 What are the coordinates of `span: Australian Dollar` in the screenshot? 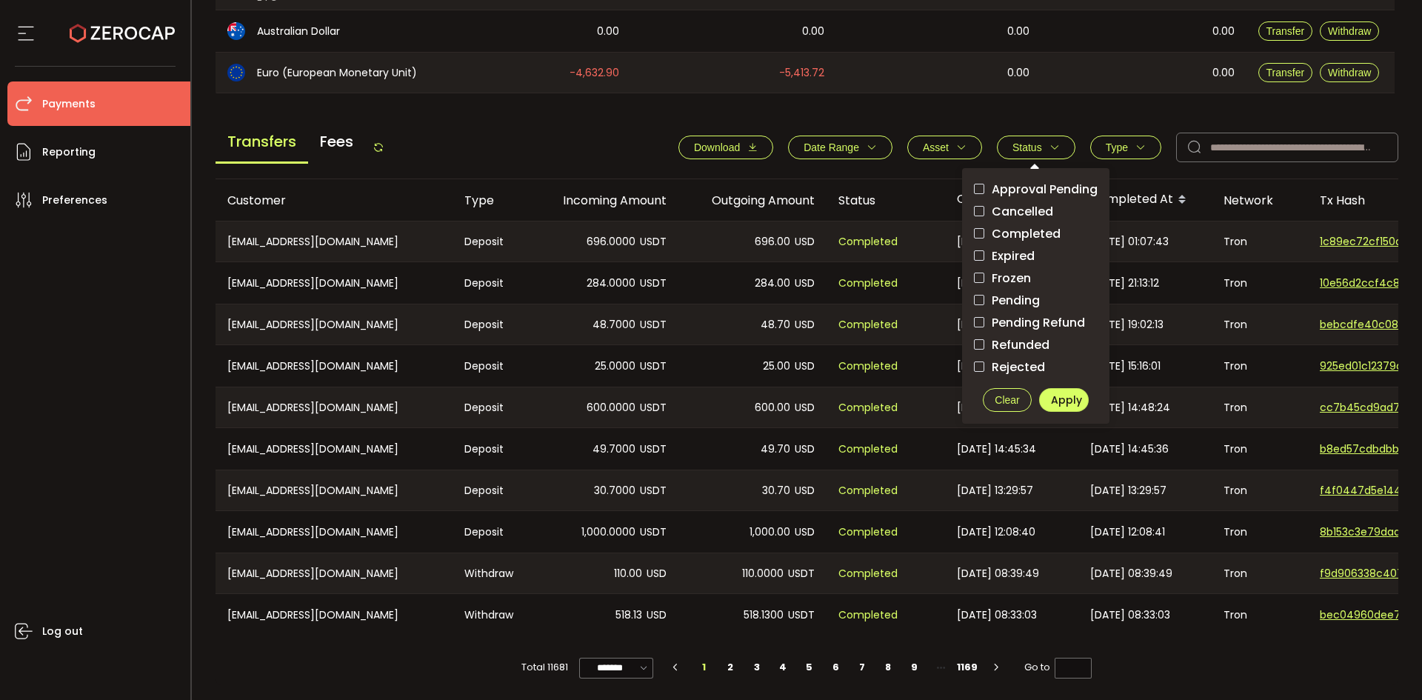 It's located at (298, 31).